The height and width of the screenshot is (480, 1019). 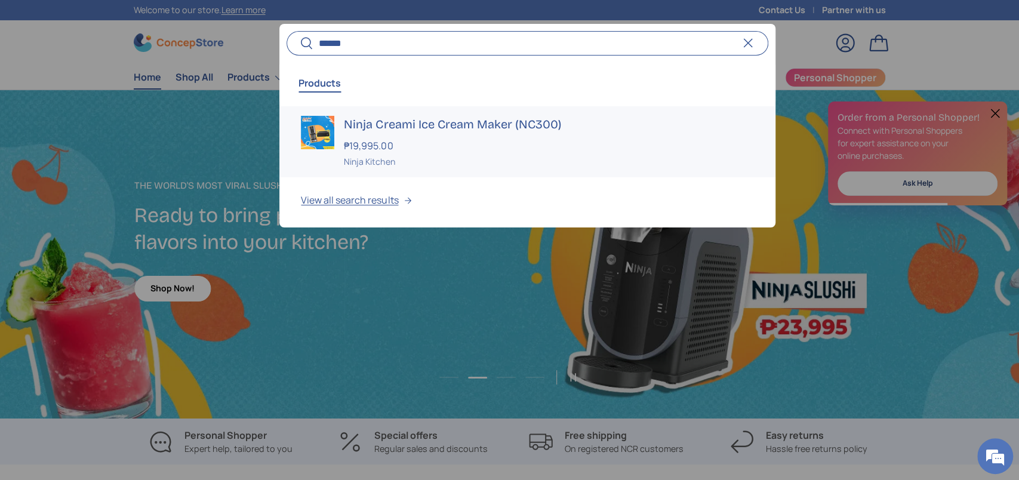 I want to click on div: Ninja Kitchen, so click(x=548, y=161).